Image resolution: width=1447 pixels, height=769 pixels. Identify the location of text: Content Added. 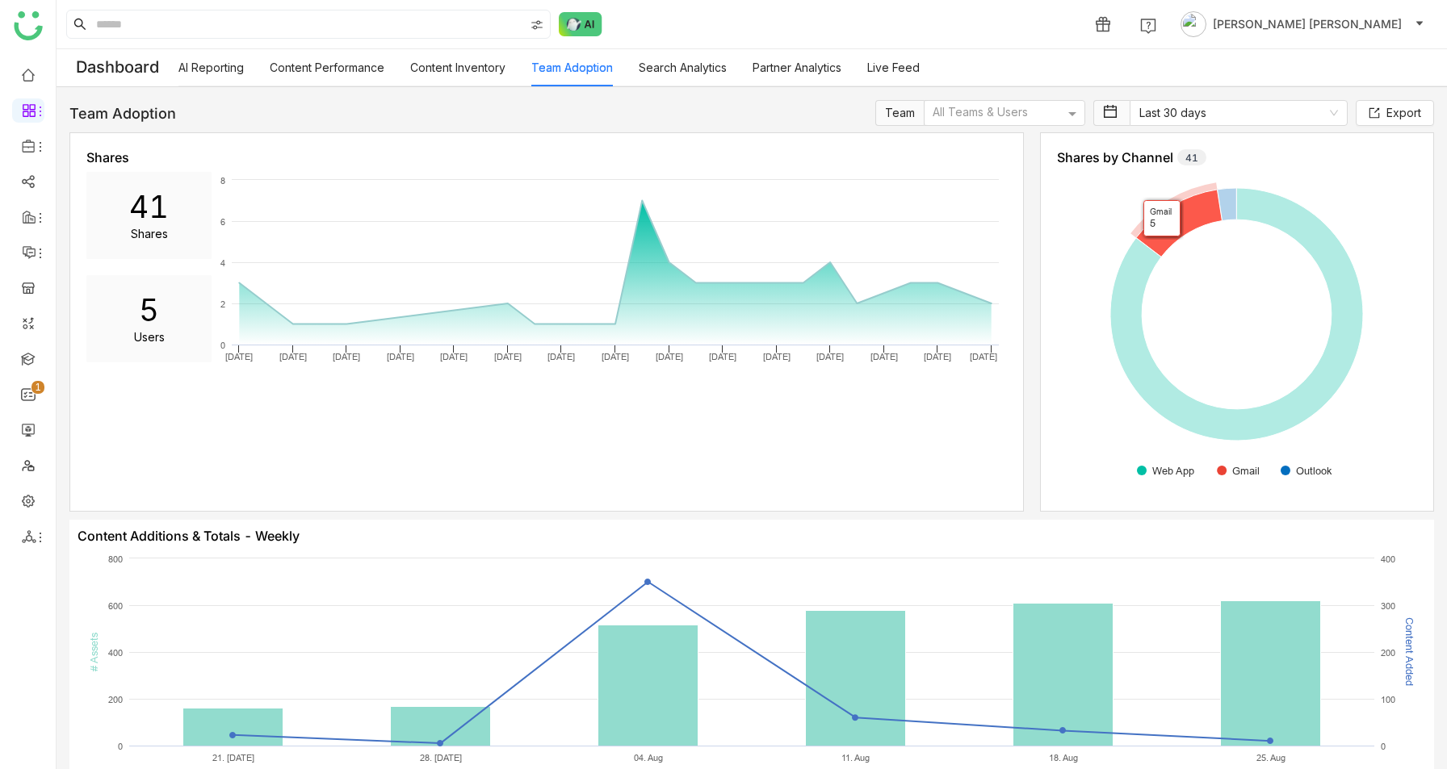
(1410, 652).